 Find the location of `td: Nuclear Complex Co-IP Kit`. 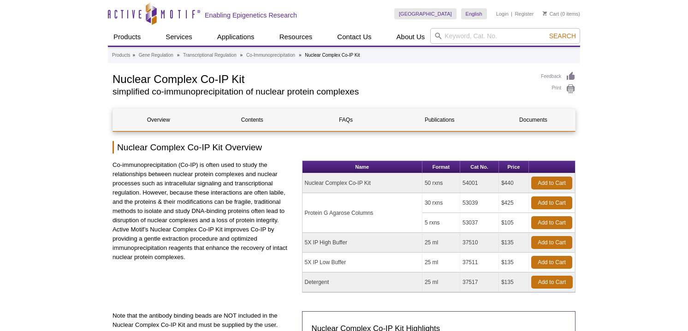

td: Nuclear Complex Co-IP Kit is located at coordinates (362, 183).